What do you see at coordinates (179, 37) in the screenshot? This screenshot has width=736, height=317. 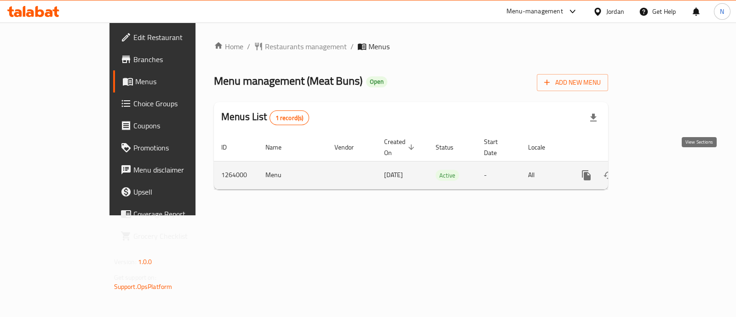 I see `span: Edit Restaurant` at bounding box center [179, 37].